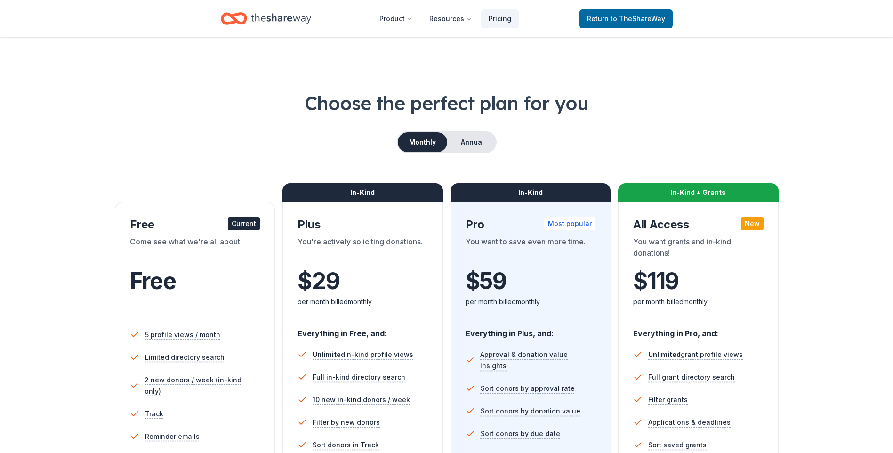 The image size is (893, 453). I want to click on span: $ 29, so click(318, 281).